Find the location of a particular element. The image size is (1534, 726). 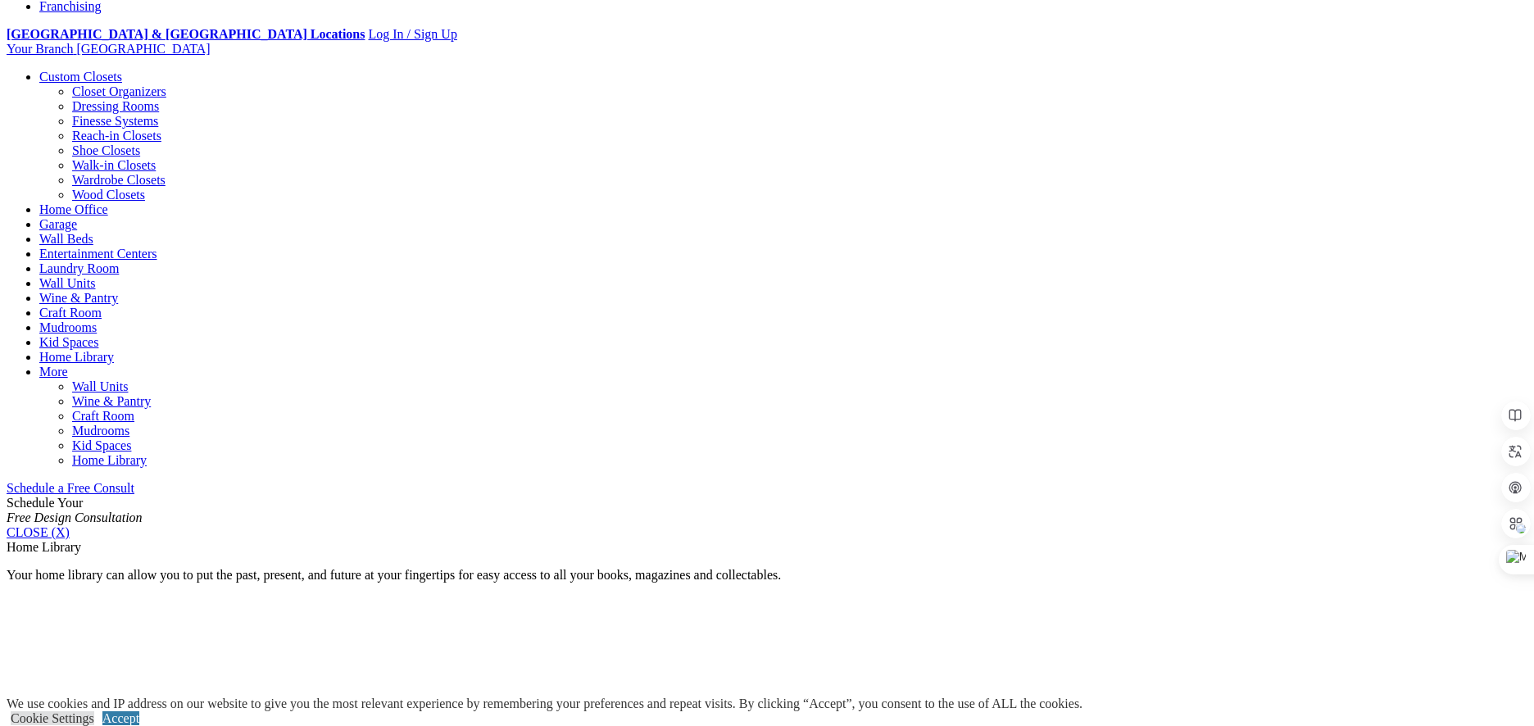

a: Cookie Settings is located at coordinates (52, 718).